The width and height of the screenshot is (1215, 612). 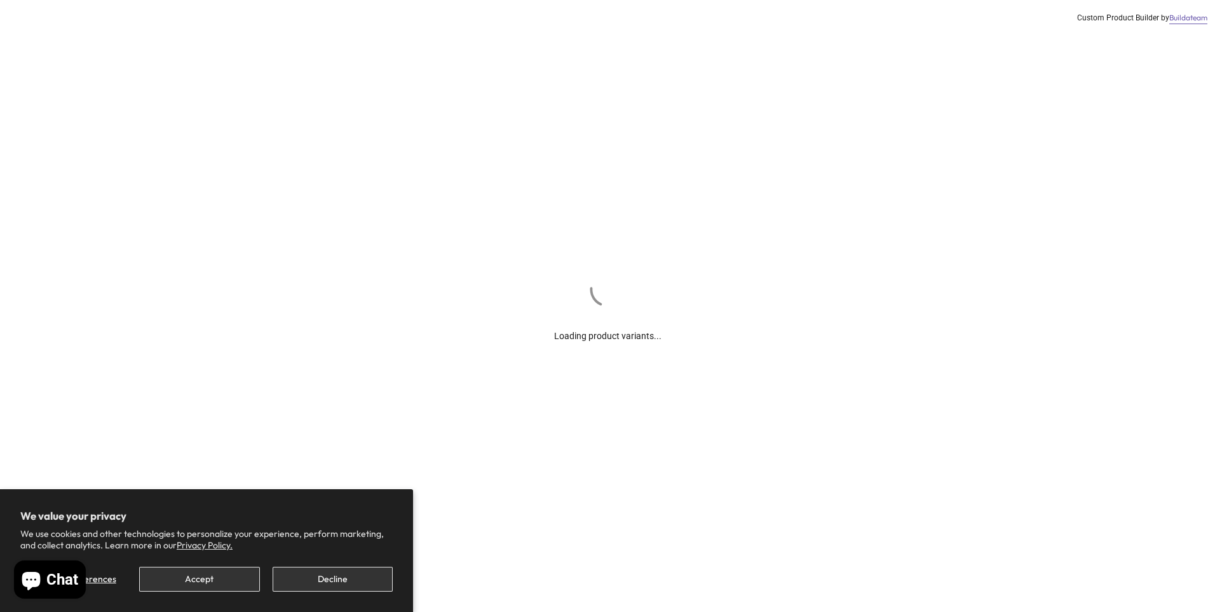 What do you see at coordinates (1142, 18) in the screenshot?
I see `div: Custom Product Builder by` at bounding box center [1142, 18].